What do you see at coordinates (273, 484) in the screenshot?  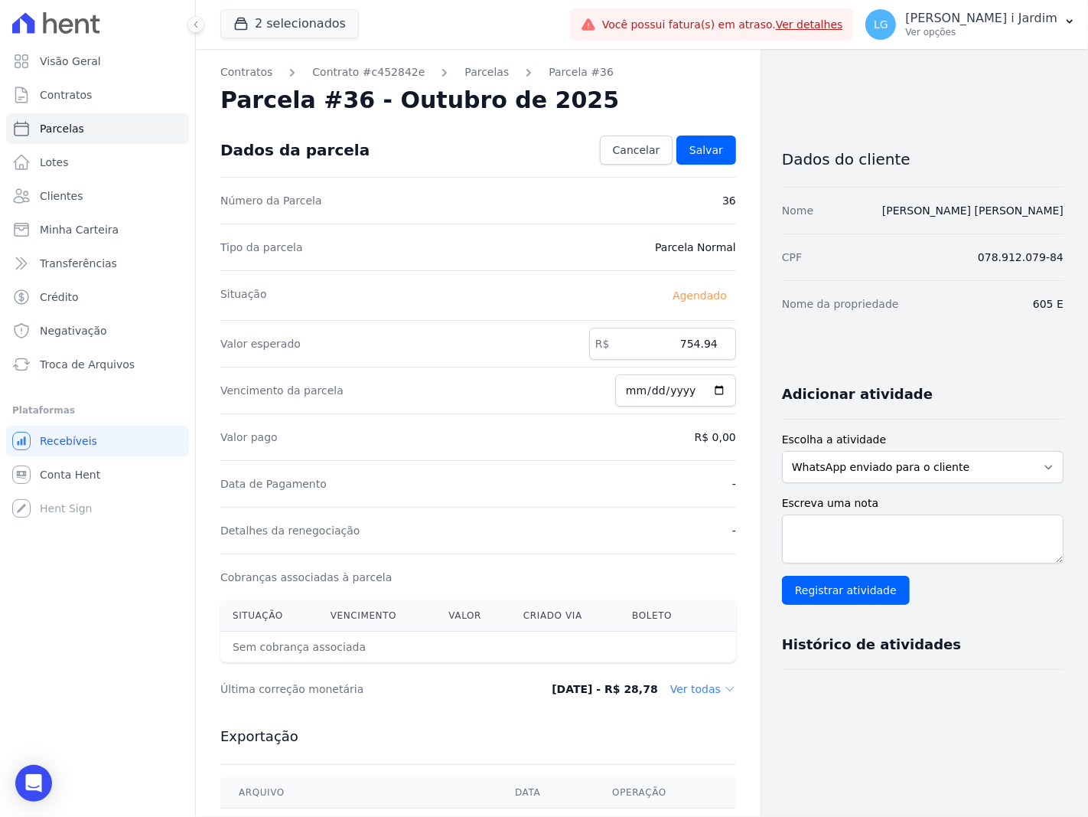 I see `dt: Data de Pagamento` at bounding box center [273, 484].